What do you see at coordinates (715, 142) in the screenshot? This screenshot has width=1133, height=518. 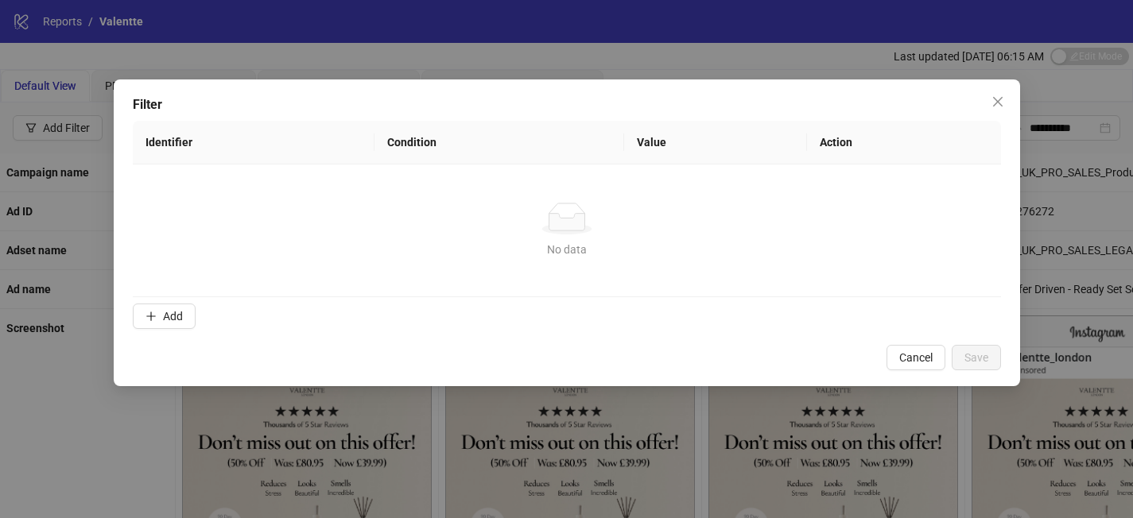 I see `th: Value` at bounding box center [715, 142].